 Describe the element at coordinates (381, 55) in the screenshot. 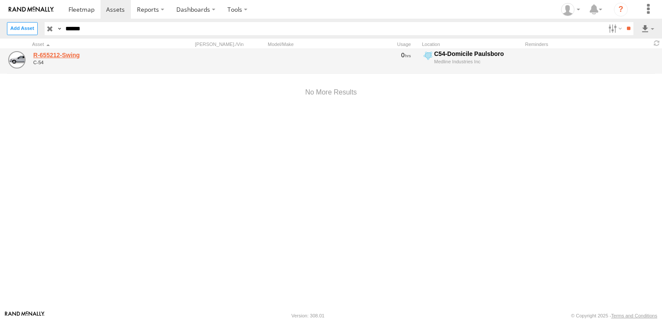

I see `div: 0` at that location.